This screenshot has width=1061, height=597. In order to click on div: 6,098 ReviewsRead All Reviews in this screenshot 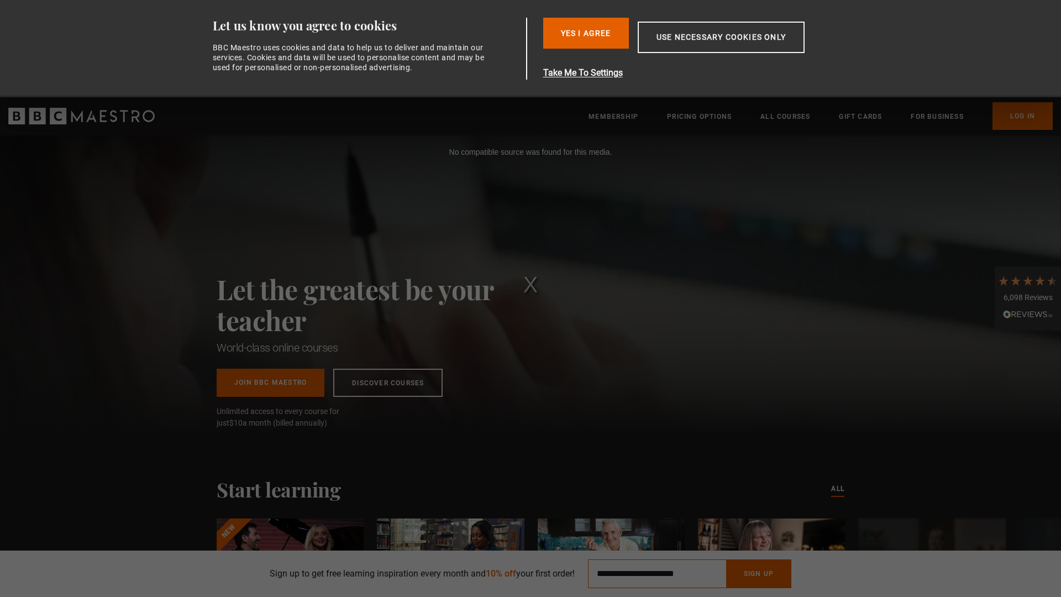, I will do `click(1028, 298)`.